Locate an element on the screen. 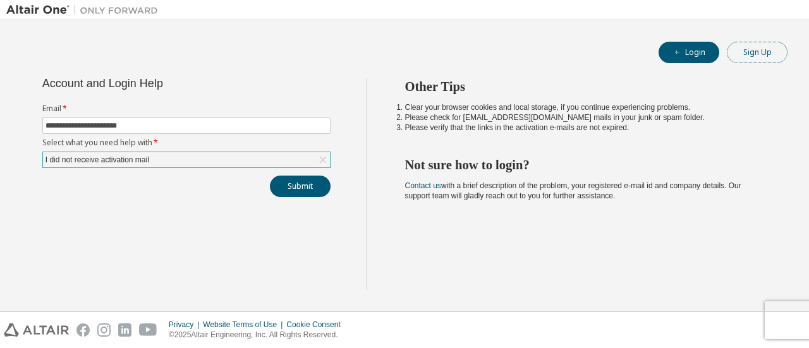 This screenshot has width=809, height=348. label: Select what you need help with is located at coordinates (186, 143).